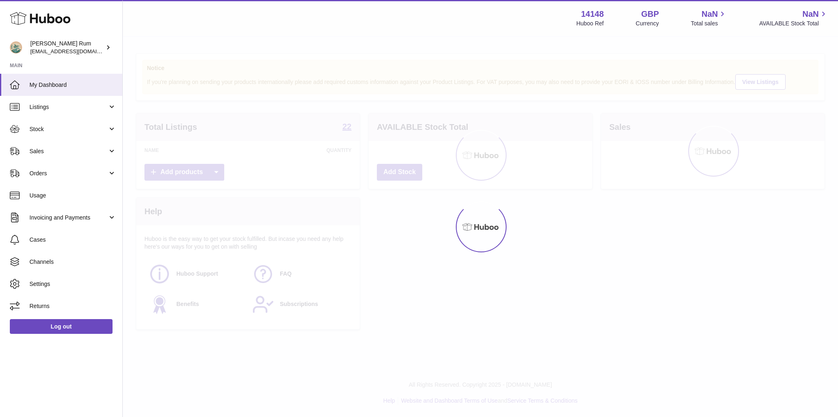 The width and height of the screenshot is (838, 417). I want to click on span: Returns, so click(73, 306).